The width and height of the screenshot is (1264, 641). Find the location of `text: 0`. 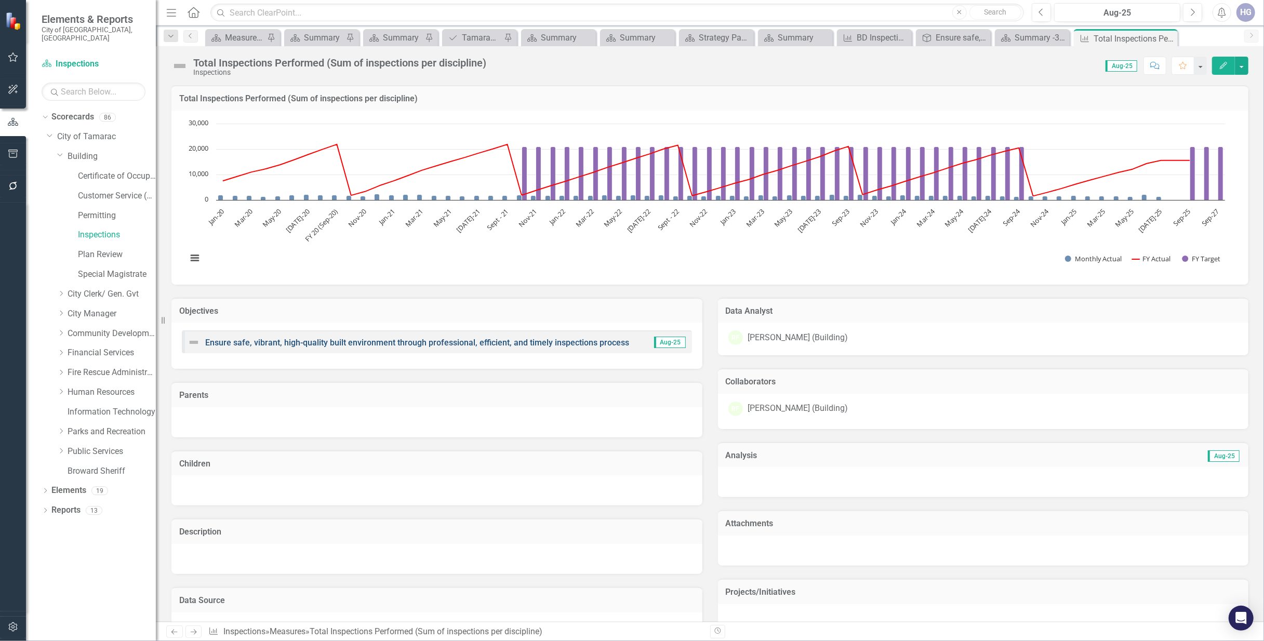

text: 0 is located at coordinates (206, 199).